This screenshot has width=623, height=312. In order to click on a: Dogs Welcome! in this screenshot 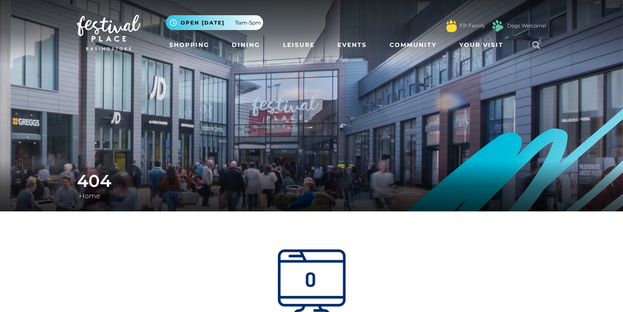, I will do `click(527, 26)`.